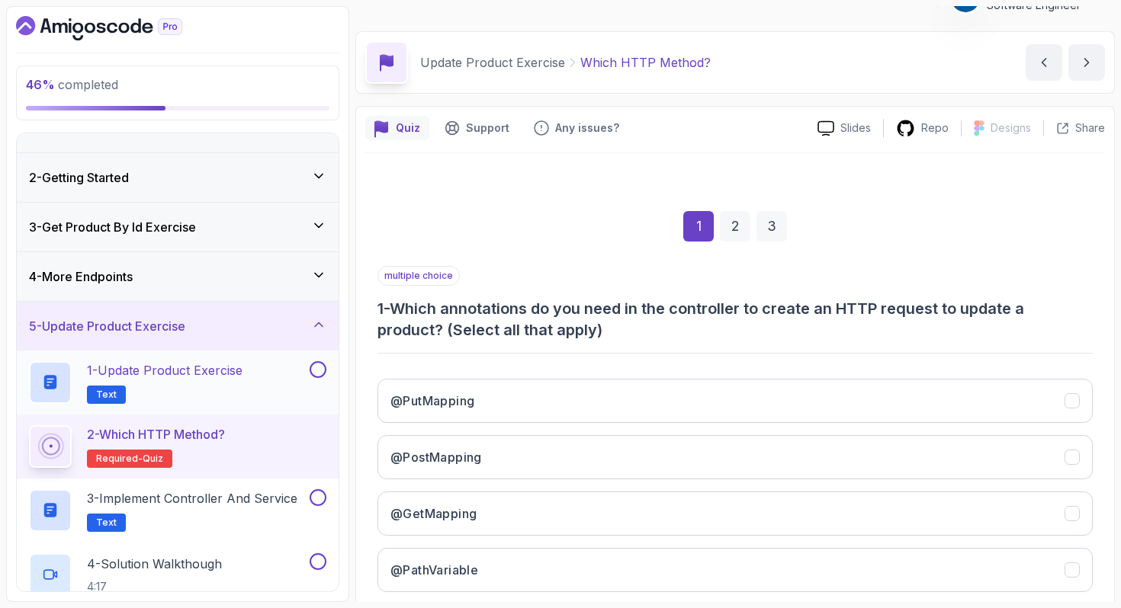 This screenshot has width=1121, height=608. What do you see at coordinates (735, 401) in the screenshot?
I see `button: @PutMapping` at bounding box center [735, 401].